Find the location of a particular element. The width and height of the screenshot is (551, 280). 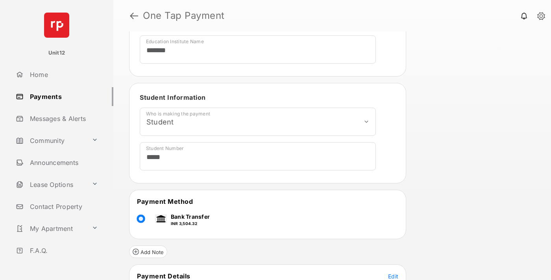

strong: One Tap Payment is located at coordinates (184, 16).